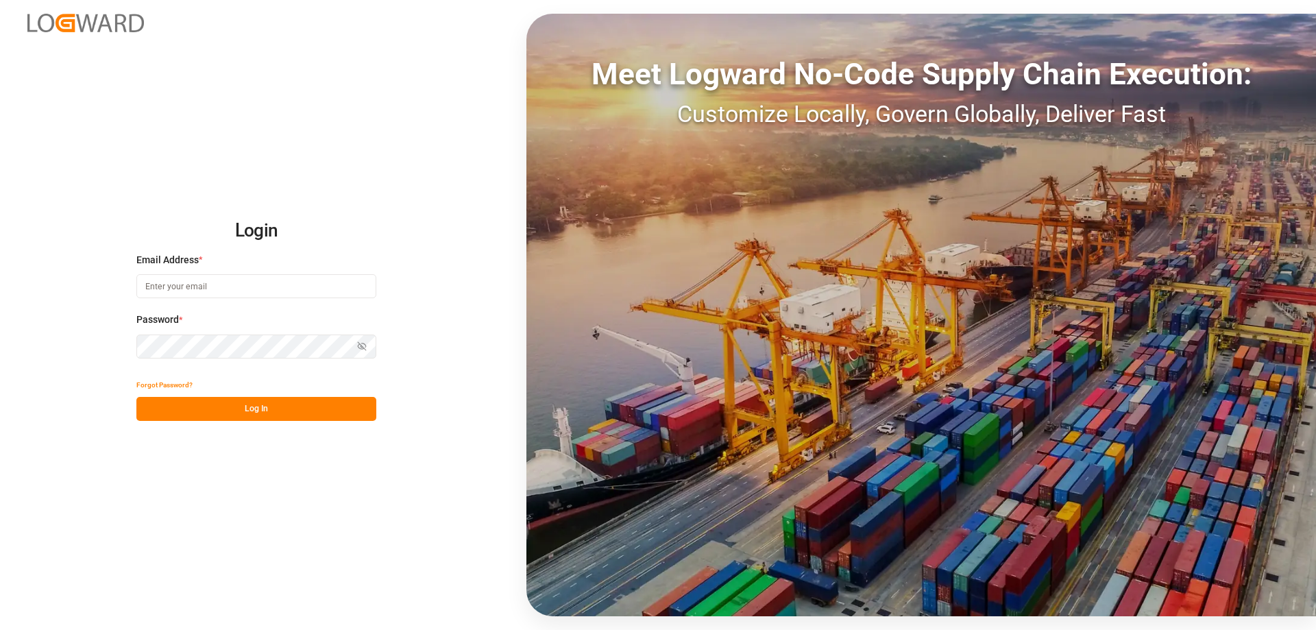  I want to click on div: Meet Logward No-Code Supply Chain Execution:, so click(921, 74).